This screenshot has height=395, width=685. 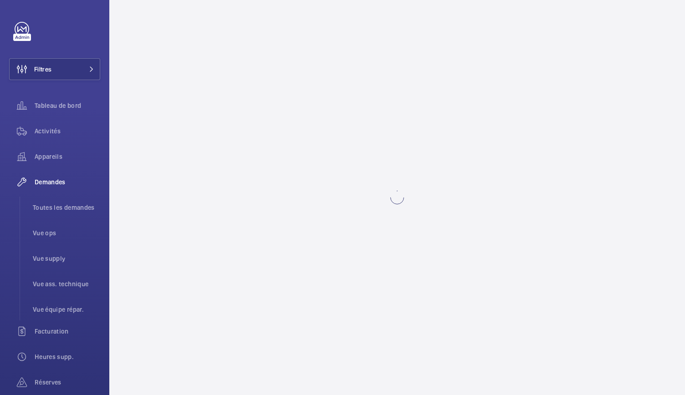 I want to click on span: Tableau de bord, so click(x=67, y=106).